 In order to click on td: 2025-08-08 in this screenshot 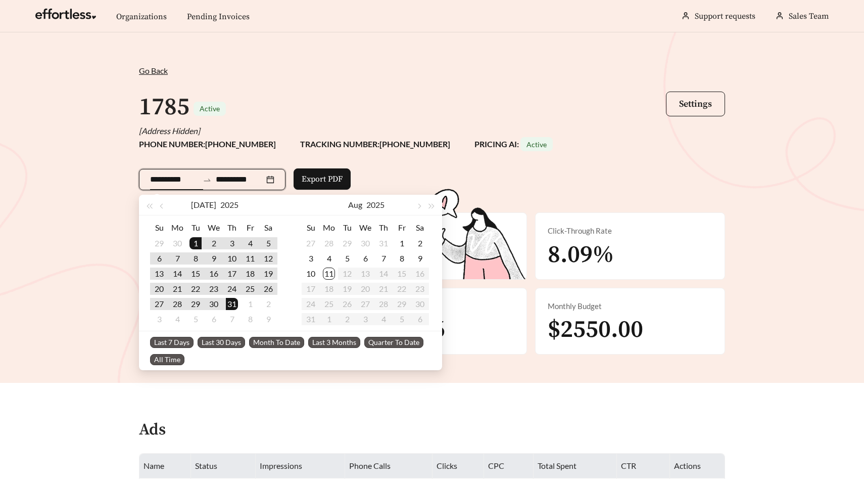, I will do `click(250, 319)`.